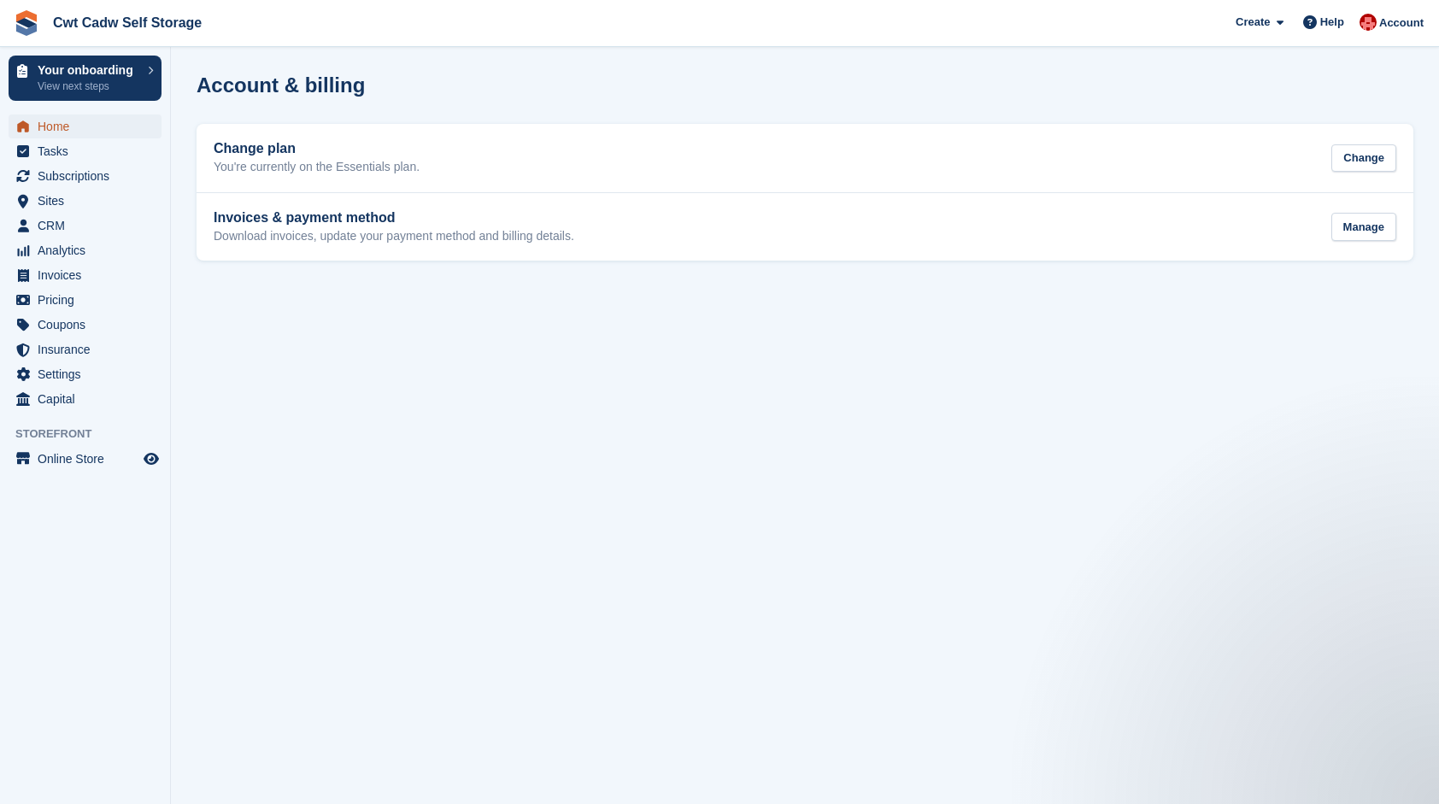 This screenshot has height=804, width=1439. What do you see at coordinates (89, 300) in the screenshot?
I see `span: Pricing` at bounding box center [89, 300].